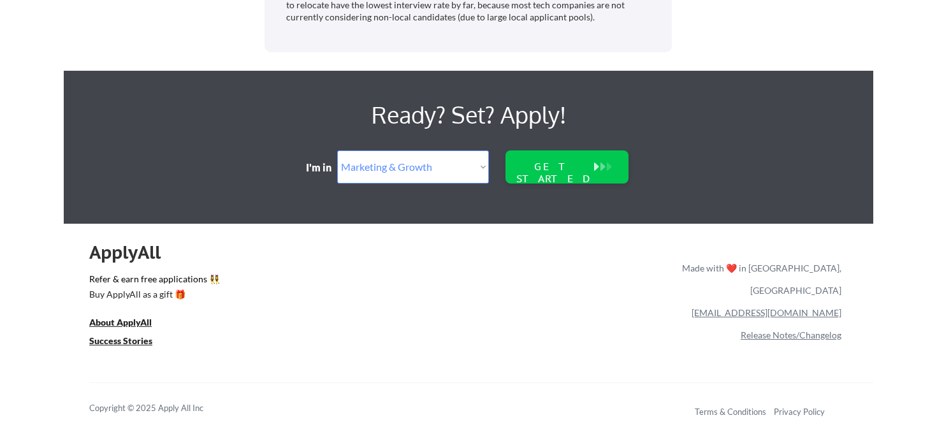 The height and width of the screenshot is (434, 937). Describe the element at coordinates (162, 408) in the screenshot. I see `div: Copyright © 2025 Apply All Inc` at that location.